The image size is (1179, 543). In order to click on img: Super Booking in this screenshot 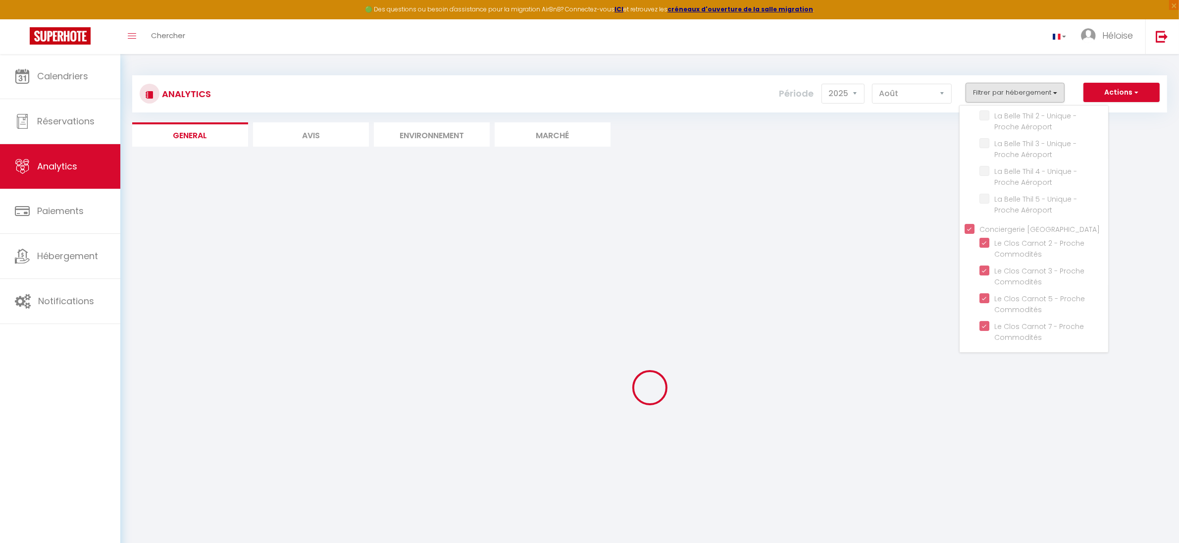, I will do `click(60, 36)`.